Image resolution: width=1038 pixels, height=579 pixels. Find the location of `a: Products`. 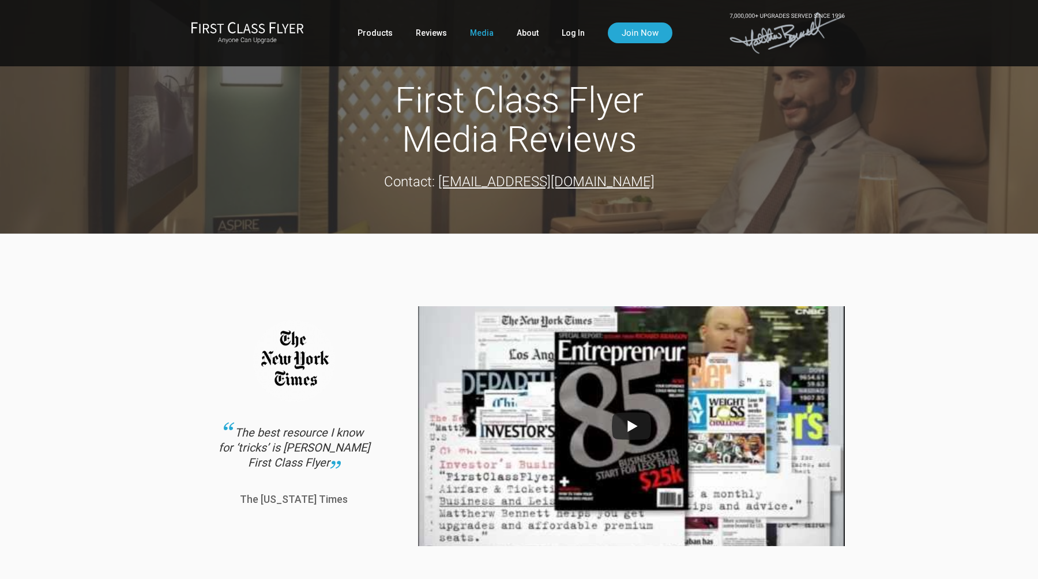

a: Products is located at coordinates (375, 33).